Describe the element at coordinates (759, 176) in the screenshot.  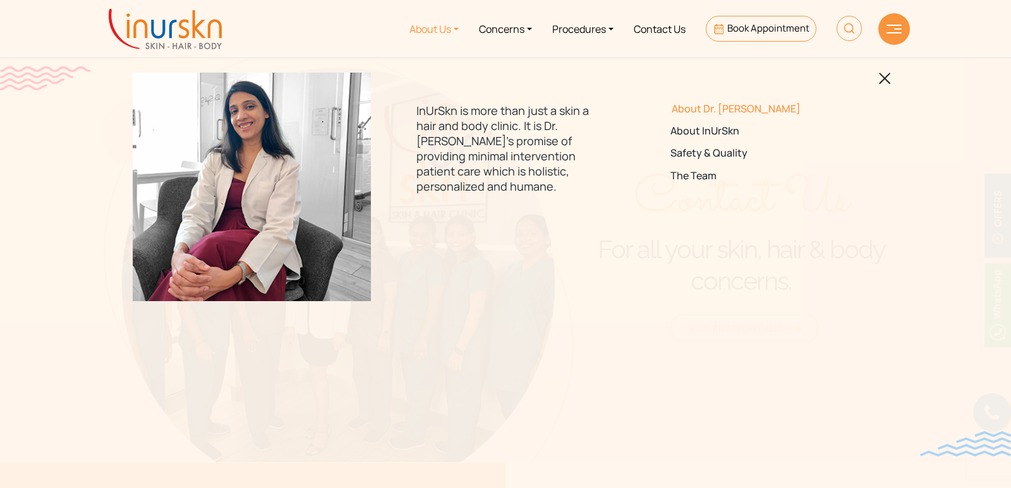
I see `a: The Team` at that location.